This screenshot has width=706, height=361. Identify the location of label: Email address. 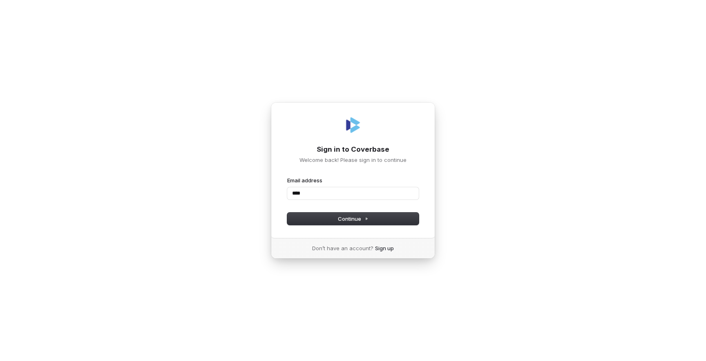
(305, 180).